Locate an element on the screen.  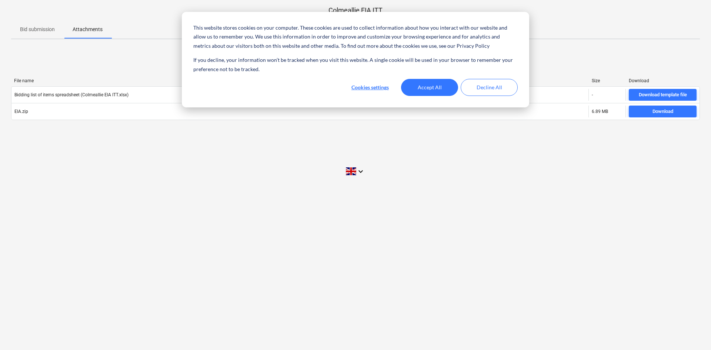
div: Download template file is located at coordinates (663, 95).